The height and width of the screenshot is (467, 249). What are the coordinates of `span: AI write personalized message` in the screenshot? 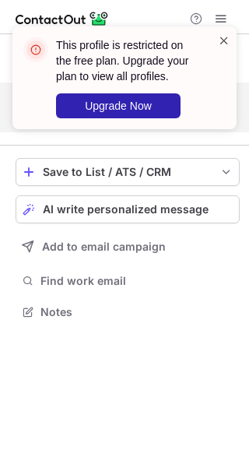 It's located at (125, 210).